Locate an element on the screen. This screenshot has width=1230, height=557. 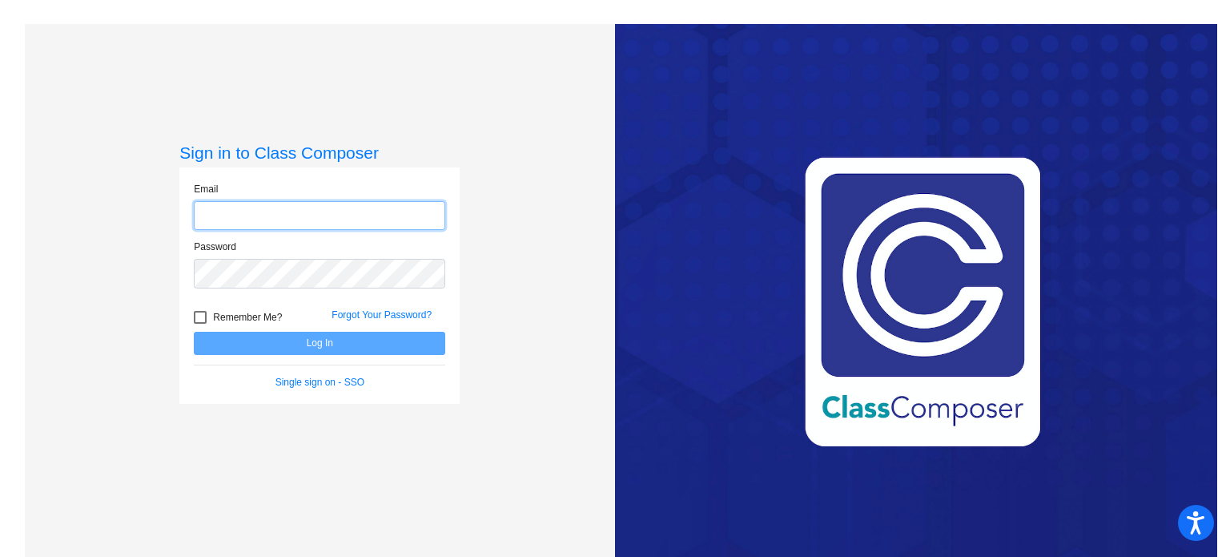
span: Remember Me? is located at coordinates (248, 317).